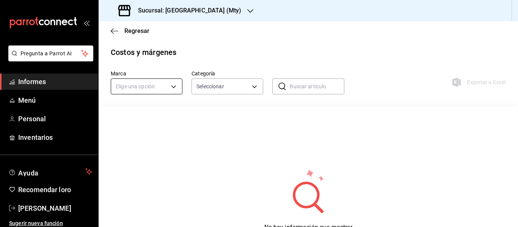 This screenshot has height=227, width=518. Describe the element at coordinates (36, 224) in the screenshot. I see `font: Sugerir nueva función` at that location.